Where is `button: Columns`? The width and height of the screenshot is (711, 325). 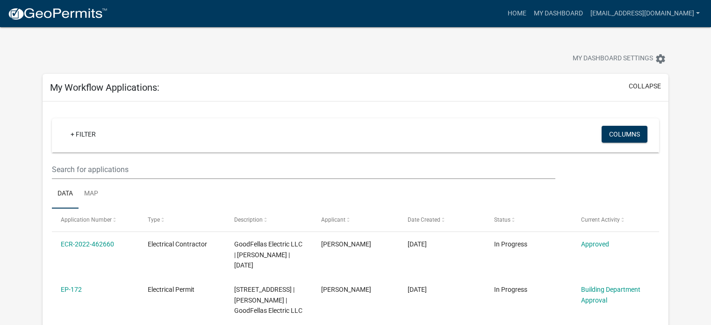 button: Columns is located at coordinates (625, 134).